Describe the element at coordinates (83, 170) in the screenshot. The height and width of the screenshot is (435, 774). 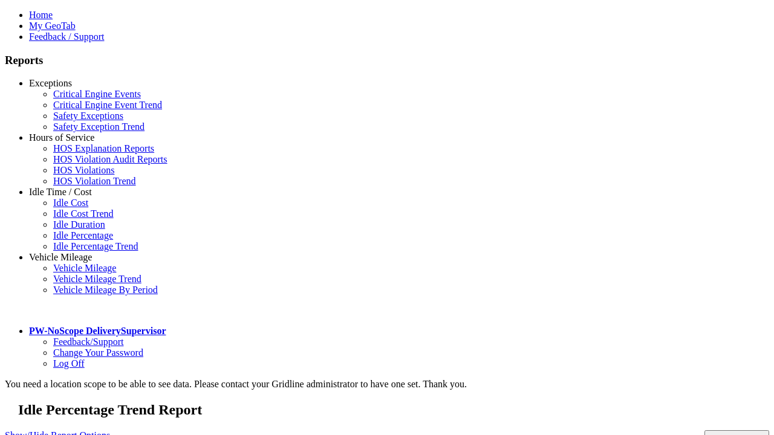
I see `a: HOS Violations` at that location.